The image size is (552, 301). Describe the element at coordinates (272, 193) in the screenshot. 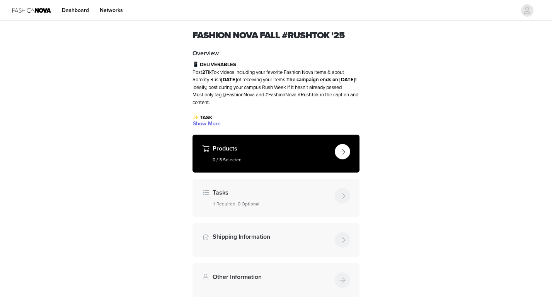

I see `h4: Tasks` at that location.